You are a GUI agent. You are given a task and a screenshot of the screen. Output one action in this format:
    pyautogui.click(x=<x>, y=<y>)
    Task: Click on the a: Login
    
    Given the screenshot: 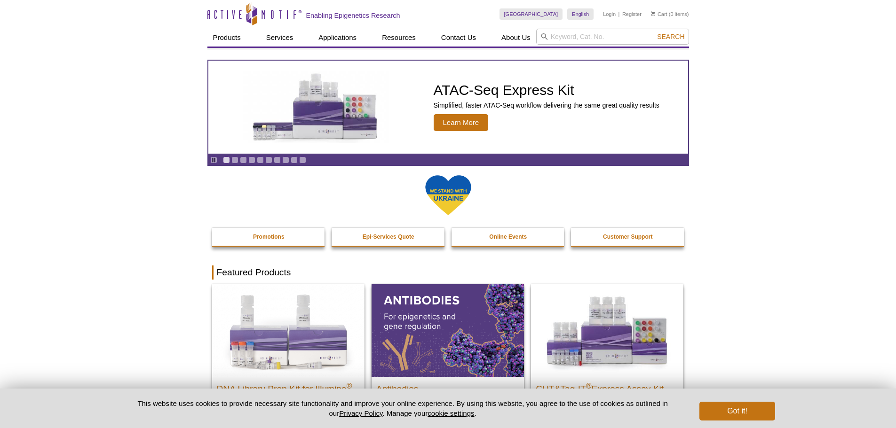 What is the action you would take?
    pyautogui.click(x=609, y=14)
    